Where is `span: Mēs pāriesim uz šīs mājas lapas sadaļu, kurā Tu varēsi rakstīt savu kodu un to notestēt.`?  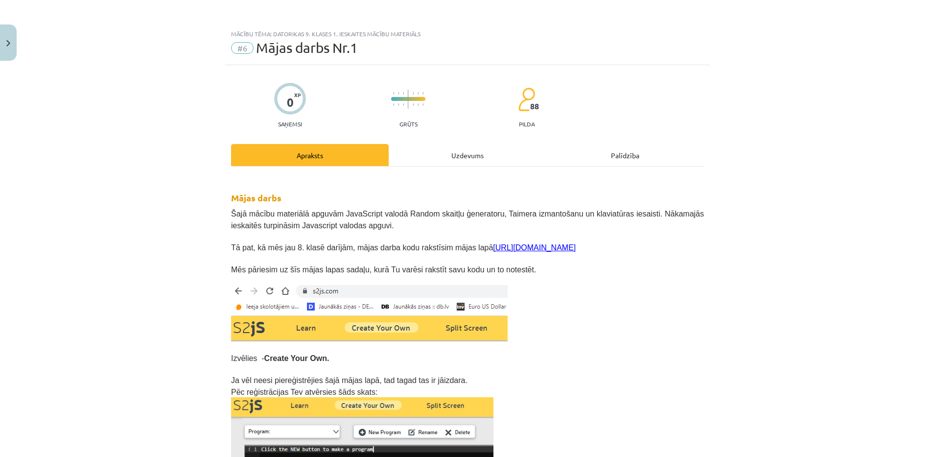
span: Mēs pāriesim uz šīs mājas lapas sadaļu, kurā Tu varēsi rakstīt savu kodu un to notestēt. is located at coordinates (383, 269).